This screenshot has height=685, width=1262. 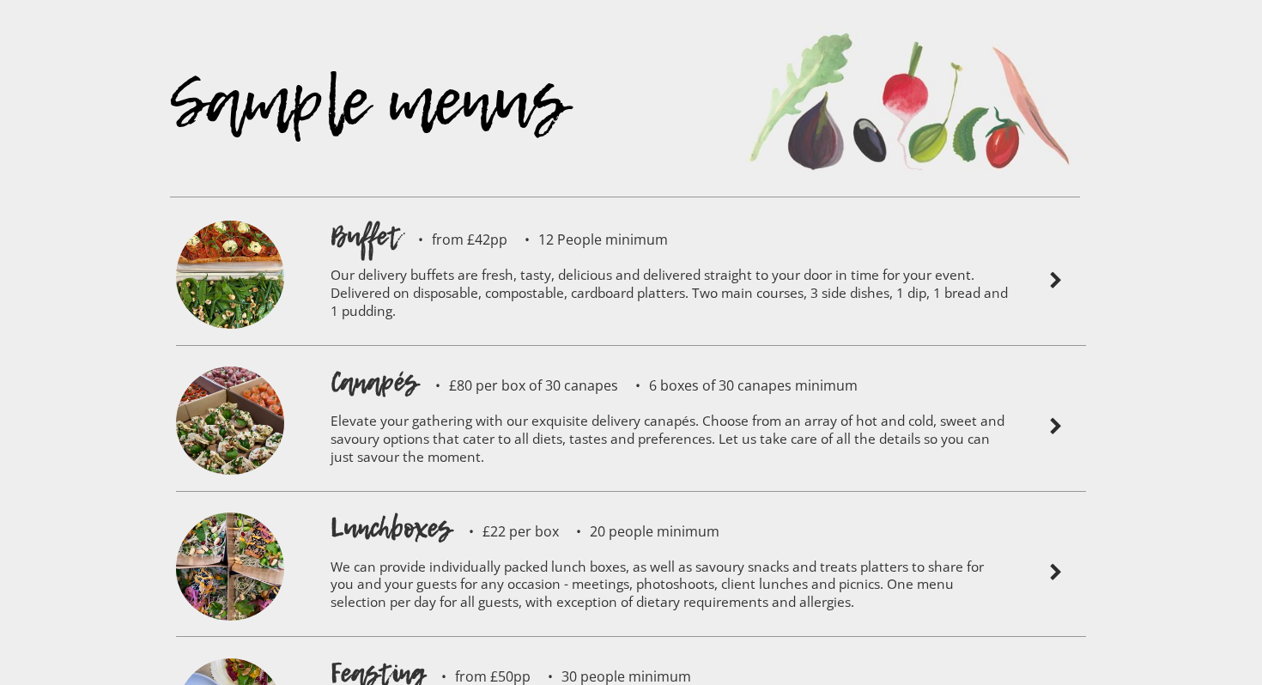 I want to click on h1: Lunchboxes, so click(x=391, y=528).